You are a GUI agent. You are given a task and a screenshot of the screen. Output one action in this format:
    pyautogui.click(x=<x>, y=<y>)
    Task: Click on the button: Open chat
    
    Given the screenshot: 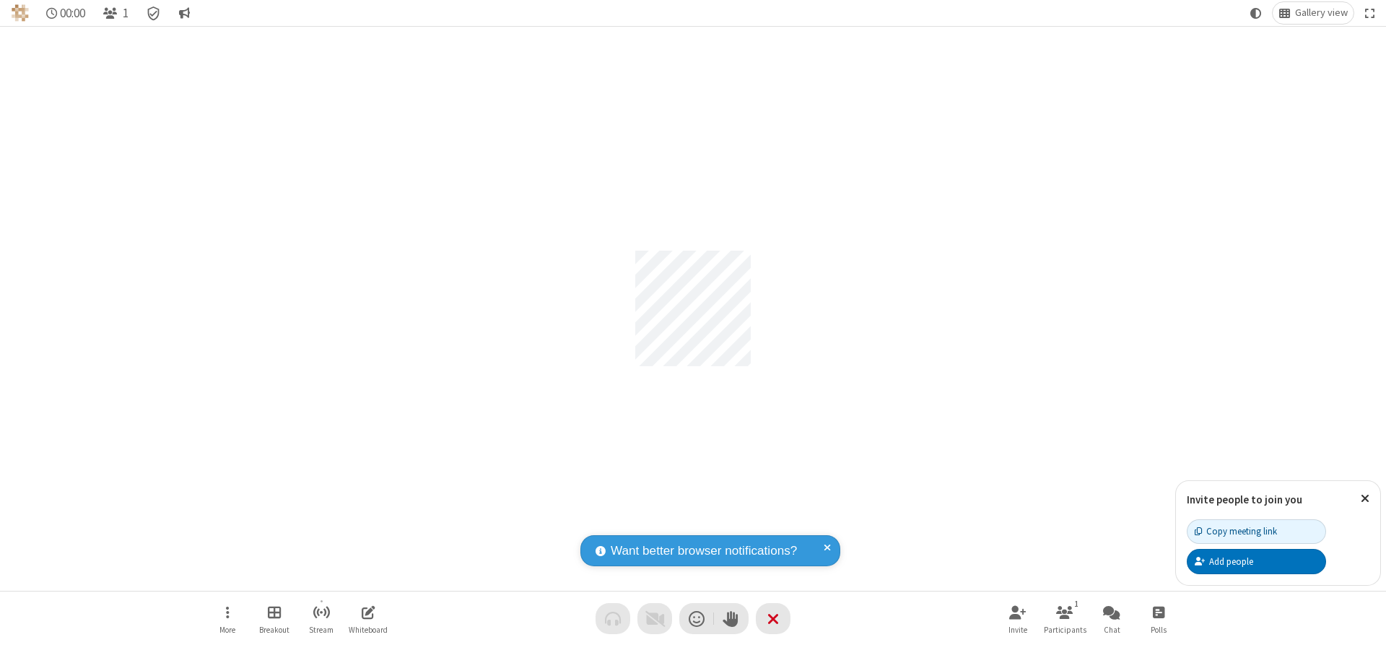 What is the action you would take?
    pyautogui.click(x=1112, y=618)
    